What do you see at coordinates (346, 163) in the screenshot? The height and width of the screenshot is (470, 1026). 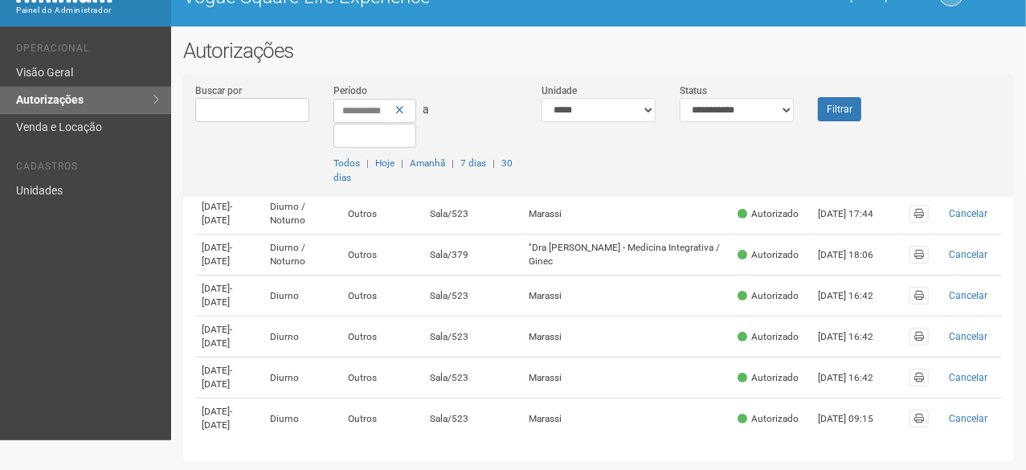 I see `a: Todos` at bounding box center [346, 163].